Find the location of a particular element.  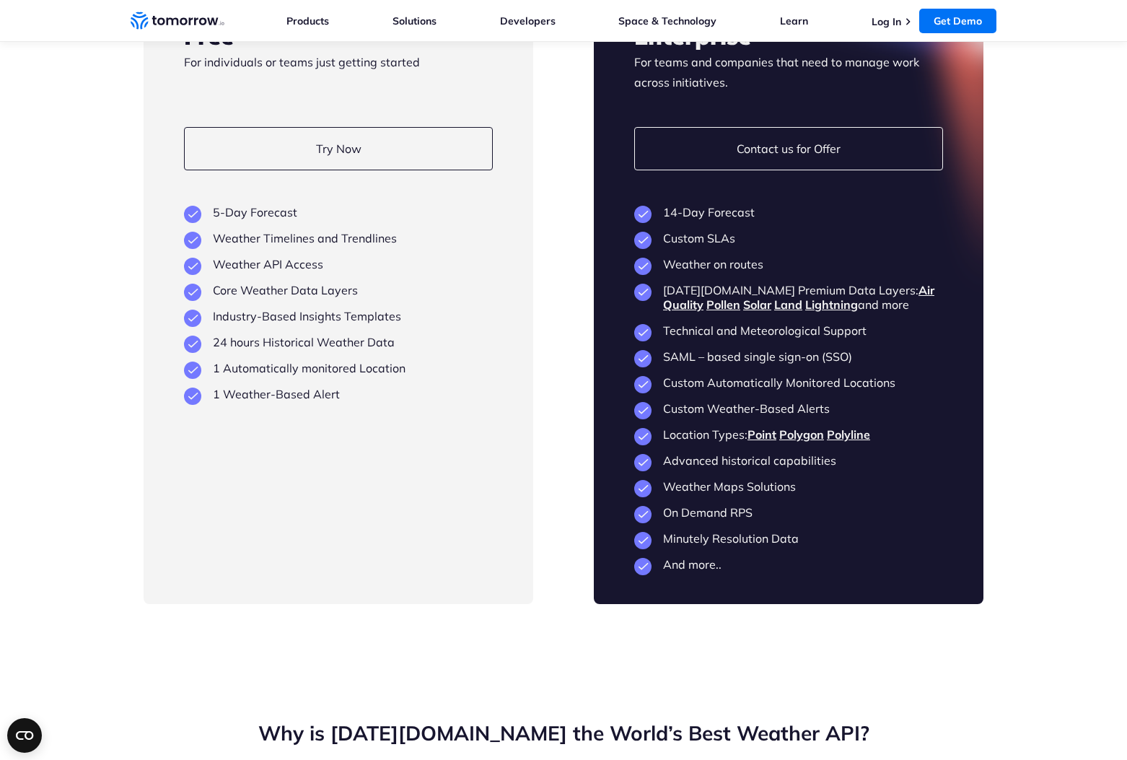

li: On Demand RPS is located at coordinates (788, 512).